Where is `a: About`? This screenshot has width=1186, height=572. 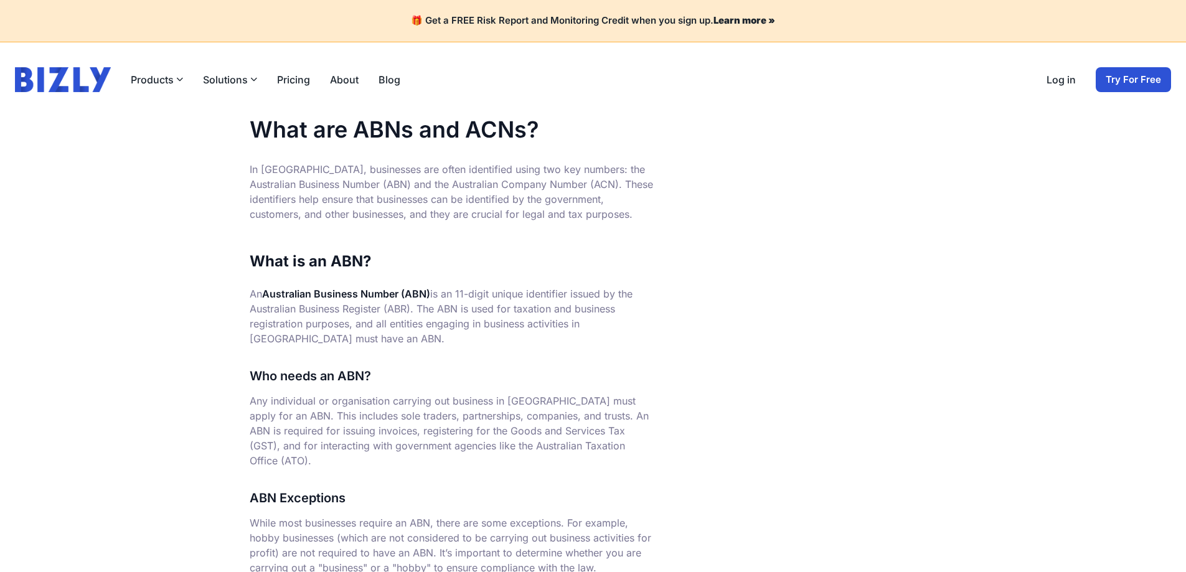
a: About is located at coordinates (344, 80).